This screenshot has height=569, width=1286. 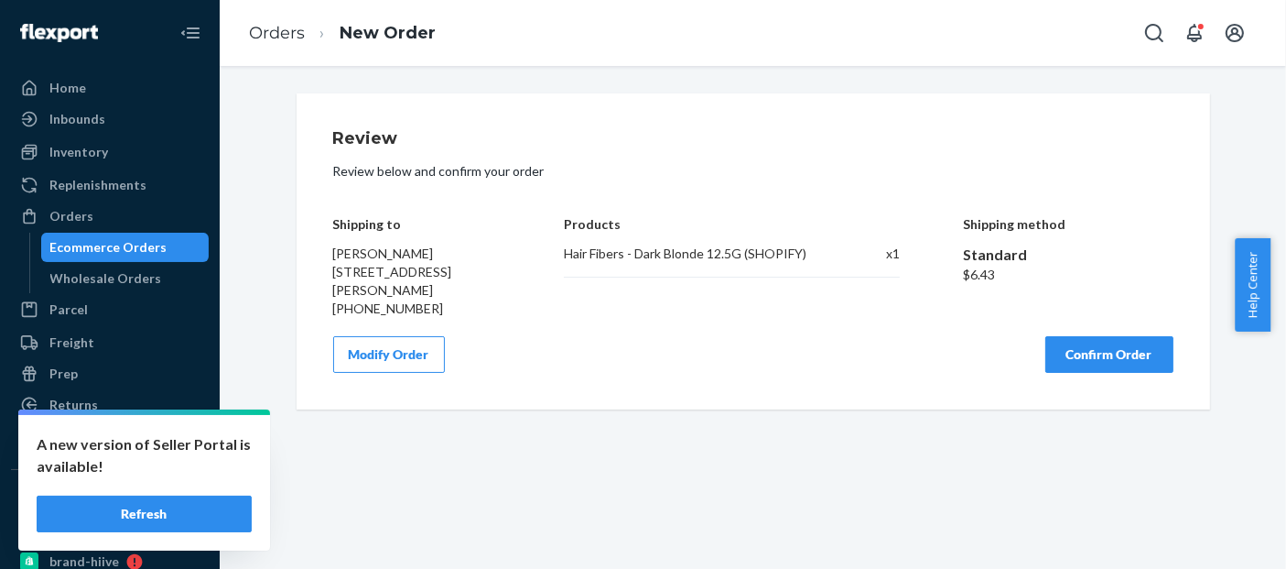 What do you see at coordinates (68, 88) in the screenshot?
I see `div: Home` at bounding box center [68, 88].